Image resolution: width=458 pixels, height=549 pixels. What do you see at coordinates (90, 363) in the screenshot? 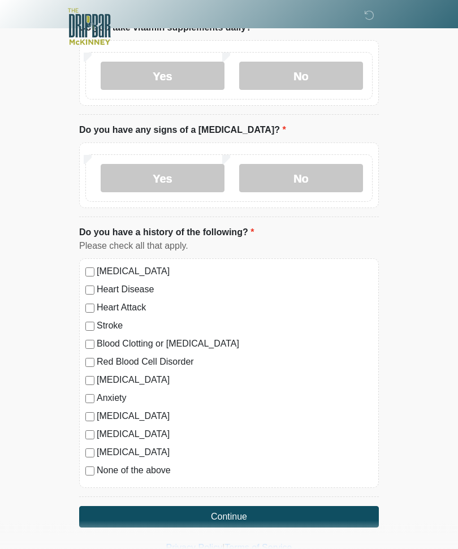
I see `input: Red Blood Cell Disorder` at bounding box center [90, 363].